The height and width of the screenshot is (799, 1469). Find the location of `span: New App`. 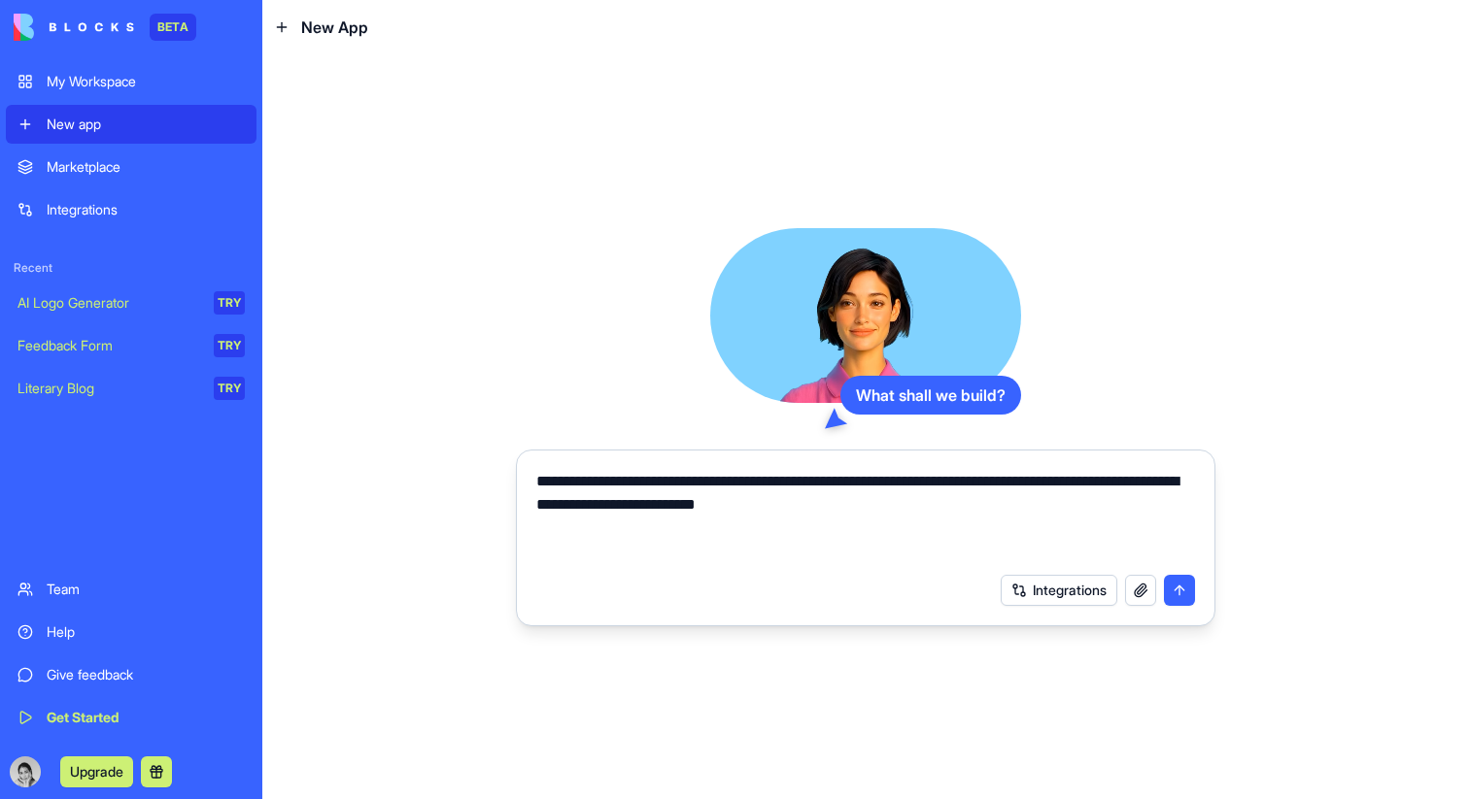

span: New App is located at coordinates (334, 27).